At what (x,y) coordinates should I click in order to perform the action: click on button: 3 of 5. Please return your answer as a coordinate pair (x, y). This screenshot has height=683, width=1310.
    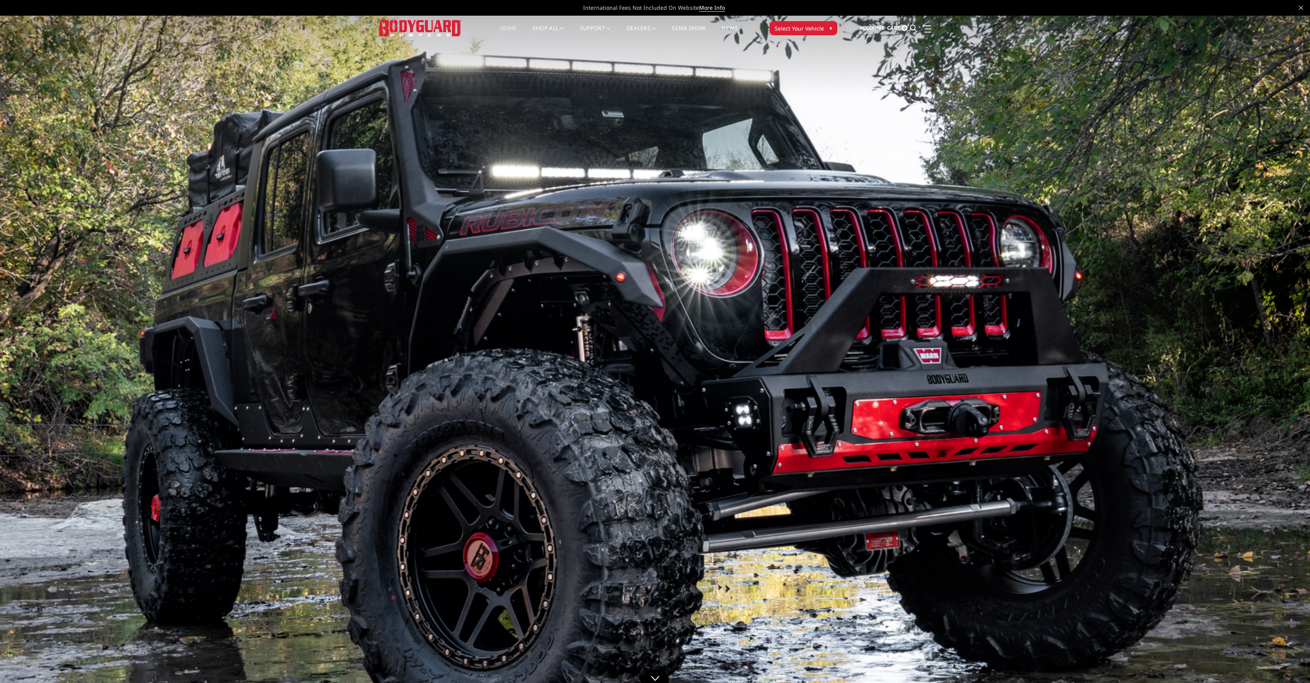
    Looking at the image, I should click on (1278, 386).